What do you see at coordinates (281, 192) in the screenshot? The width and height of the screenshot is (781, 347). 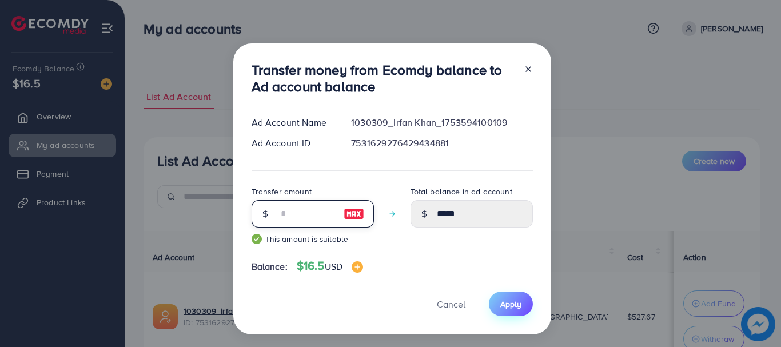 I see `label: Transfer amount` at bounding box center [281, 192].